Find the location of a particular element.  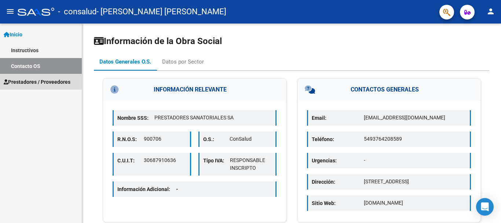

h3: CONTACTOS GENERALES is located at coordinates (389, 90).